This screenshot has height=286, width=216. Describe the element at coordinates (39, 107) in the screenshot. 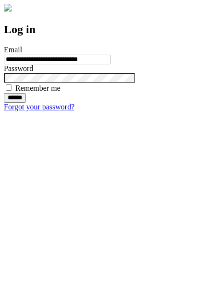

I see `a: Forgot your password?` at that location.